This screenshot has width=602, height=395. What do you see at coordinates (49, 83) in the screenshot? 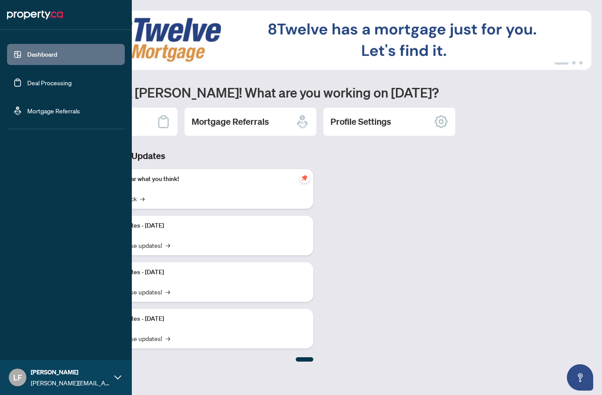
I see `a: Deal Processing` at bounding box center [49, 83].